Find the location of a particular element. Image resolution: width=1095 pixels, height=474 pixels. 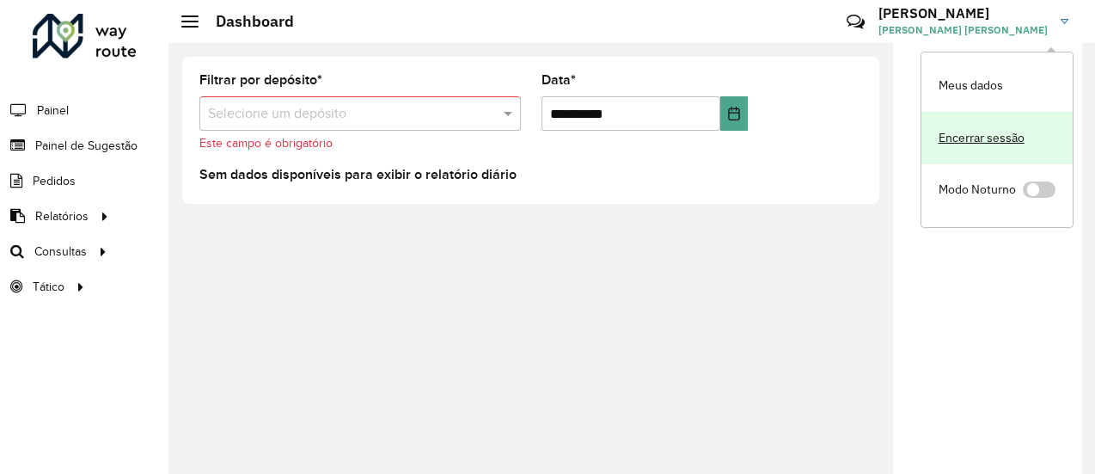

a: Encerrar sessão is located at coordinates (997, 138).